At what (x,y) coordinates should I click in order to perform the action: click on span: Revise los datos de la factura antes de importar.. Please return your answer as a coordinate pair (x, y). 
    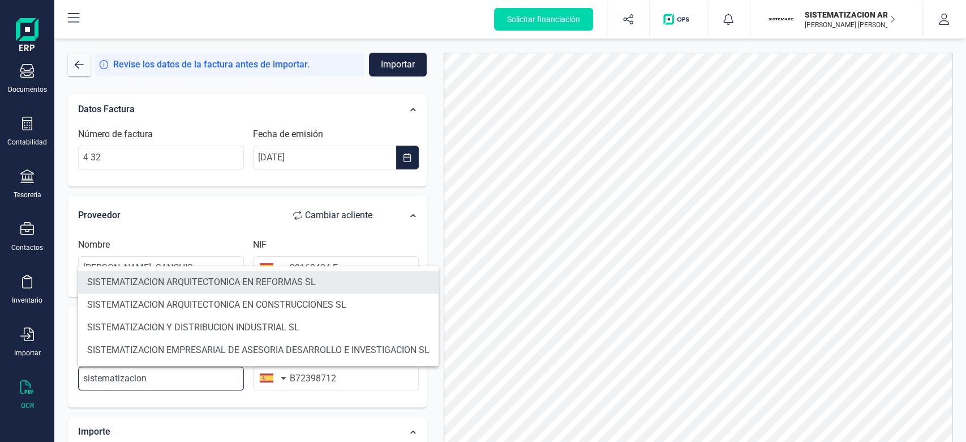
    Looking at the image, I should click on (211, 65).